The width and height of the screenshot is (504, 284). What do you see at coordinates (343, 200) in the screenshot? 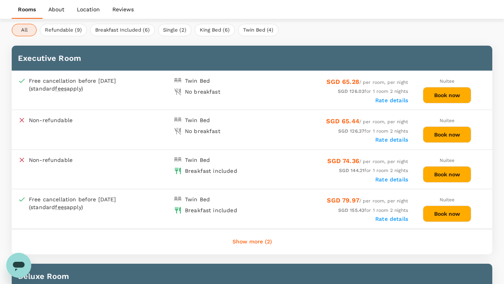
I see `span: SGD 79.97` at bounding box center [343, 200].